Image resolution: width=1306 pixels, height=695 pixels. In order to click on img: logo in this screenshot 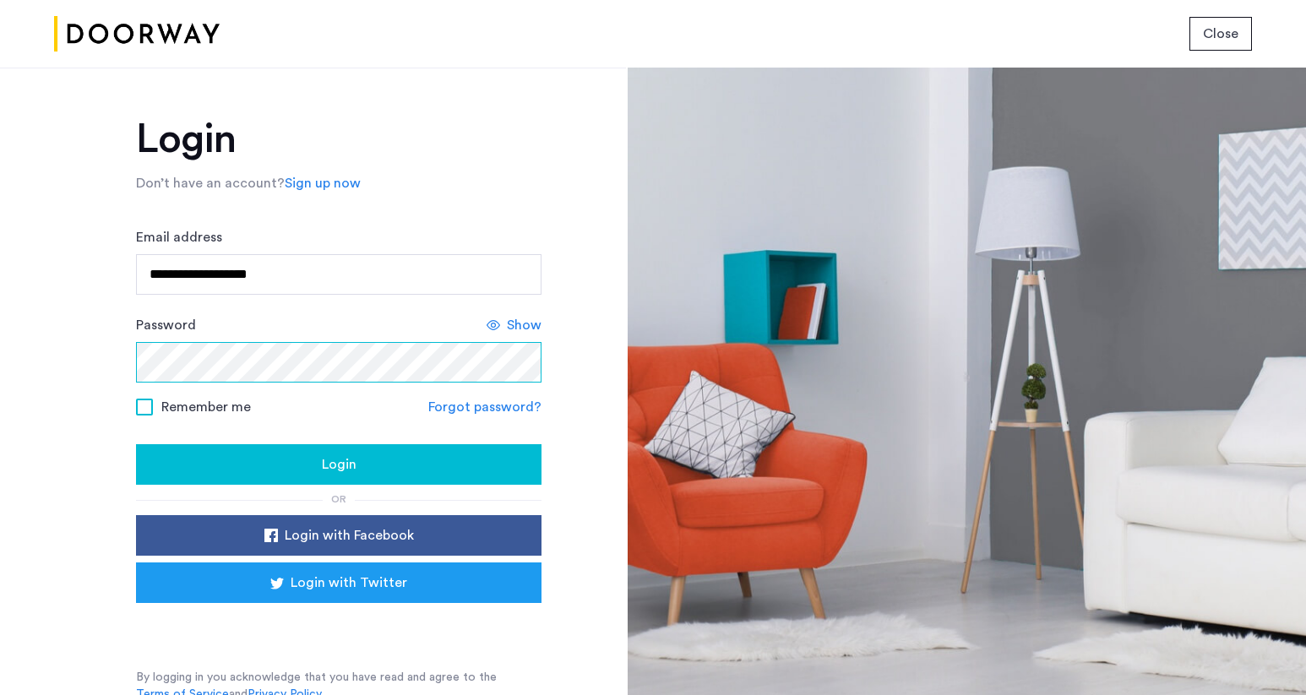, I will do `click(137, 34)`.